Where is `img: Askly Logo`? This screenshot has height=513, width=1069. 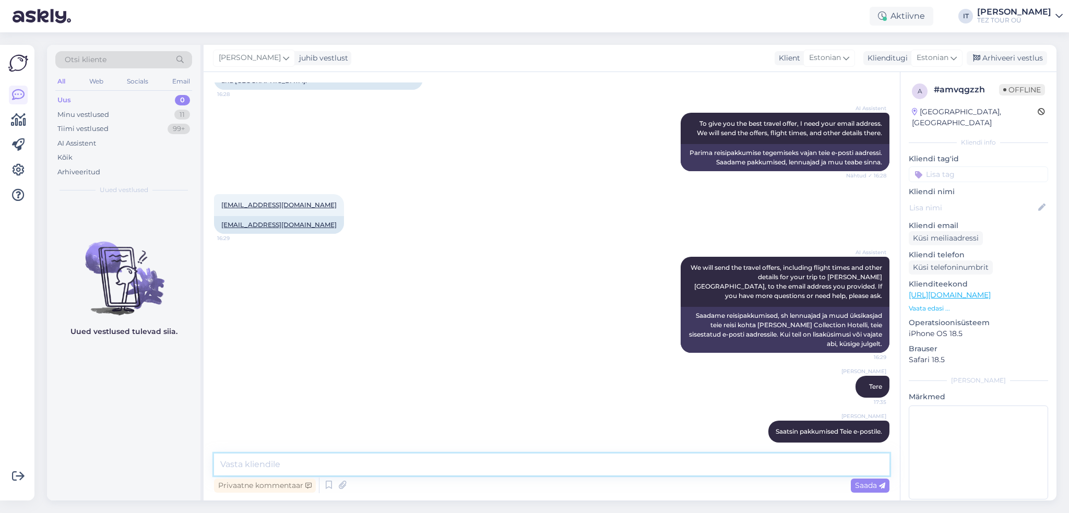
img: Askly Logo is located at coordinates (18, 63).